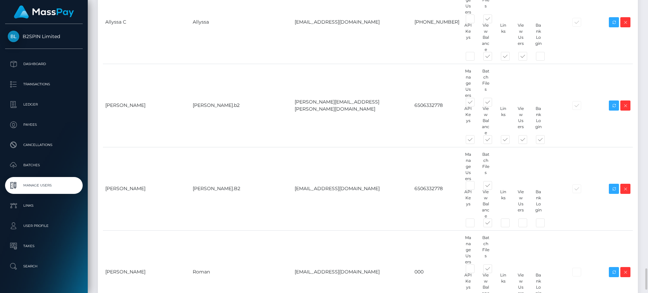  I want to click on p: User Profile, so click(44, 226).